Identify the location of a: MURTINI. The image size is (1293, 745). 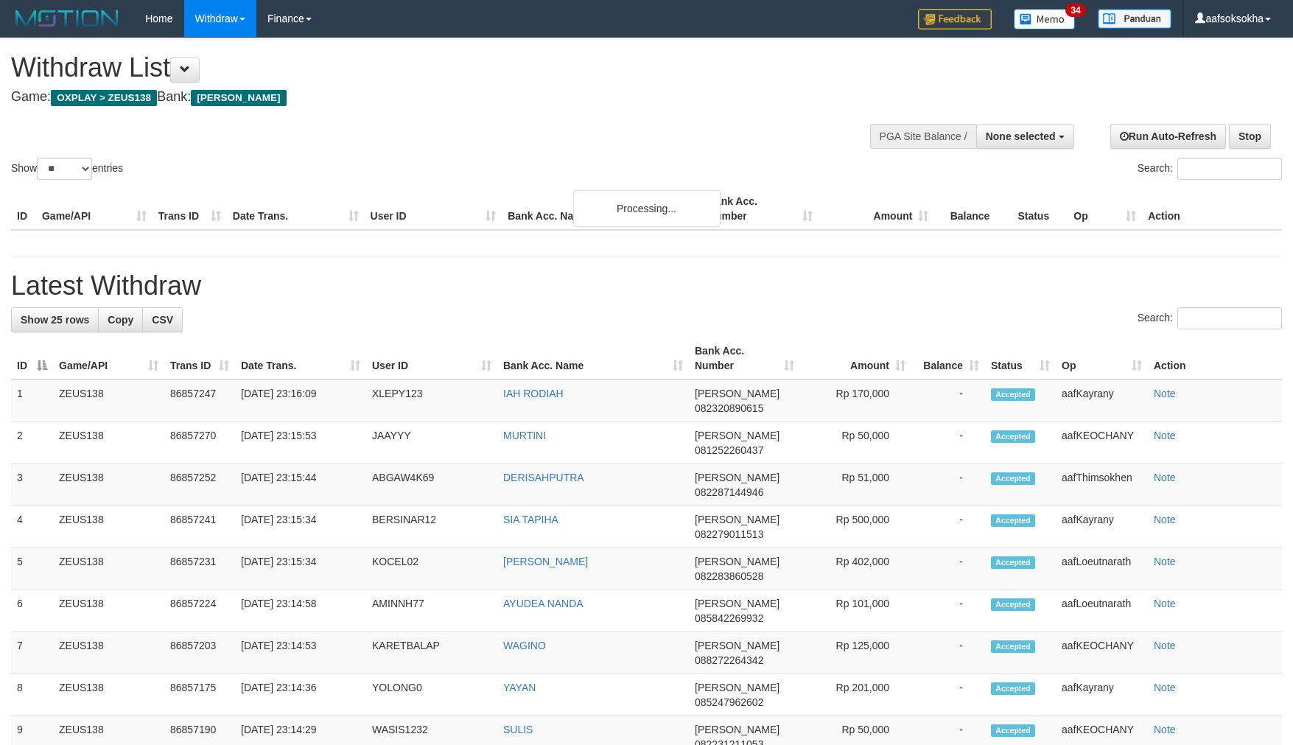
(525, 436).